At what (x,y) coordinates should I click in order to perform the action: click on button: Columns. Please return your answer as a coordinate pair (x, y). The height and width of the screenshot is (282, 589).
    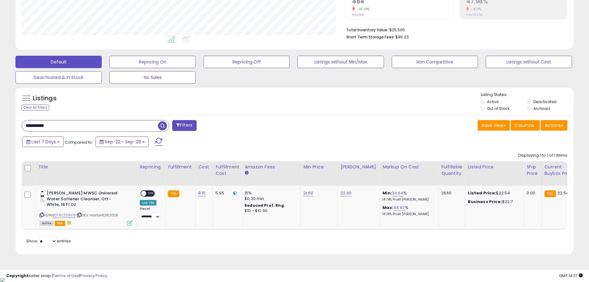
    Looking at the image, I should click on (525, 125).